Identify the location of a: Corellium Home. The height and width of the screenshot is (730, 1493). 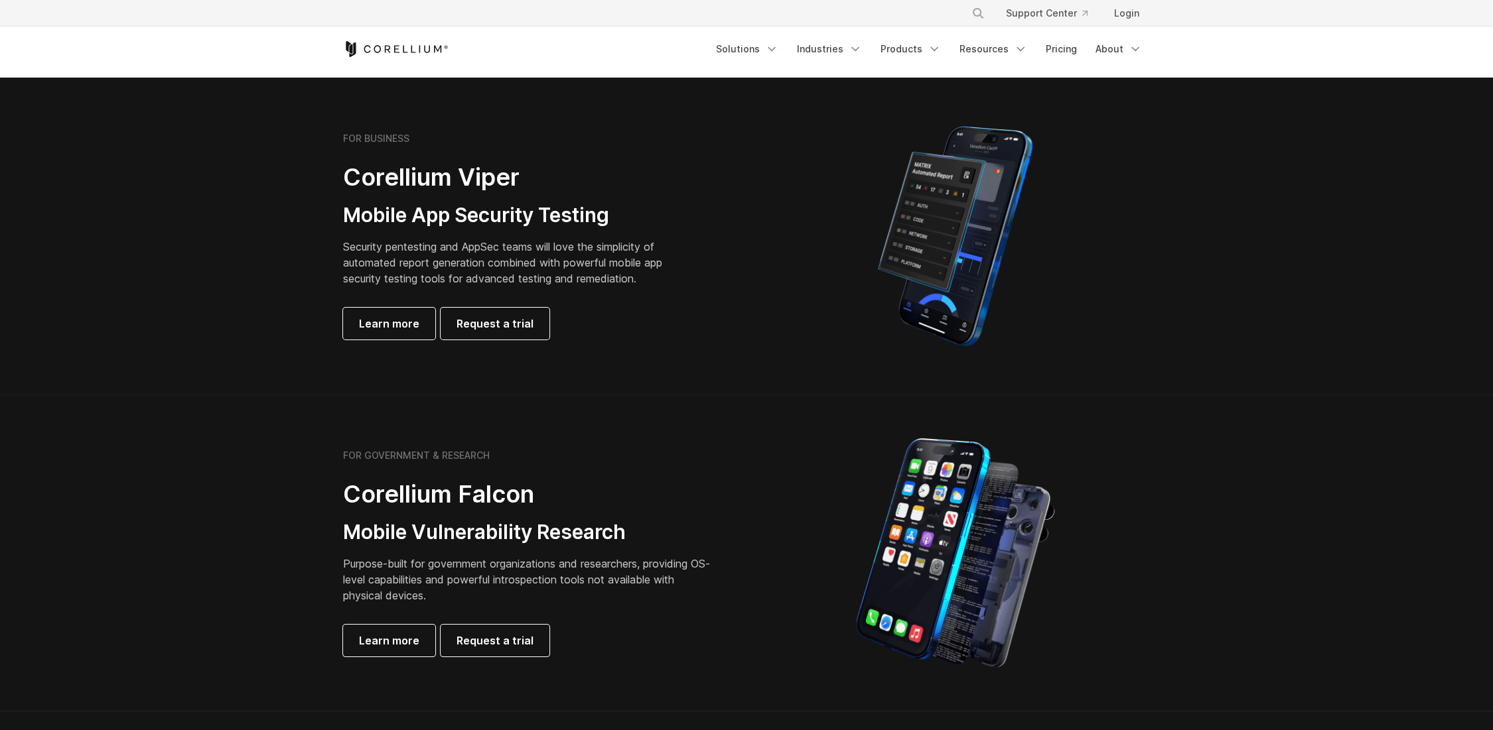
(395, 49).